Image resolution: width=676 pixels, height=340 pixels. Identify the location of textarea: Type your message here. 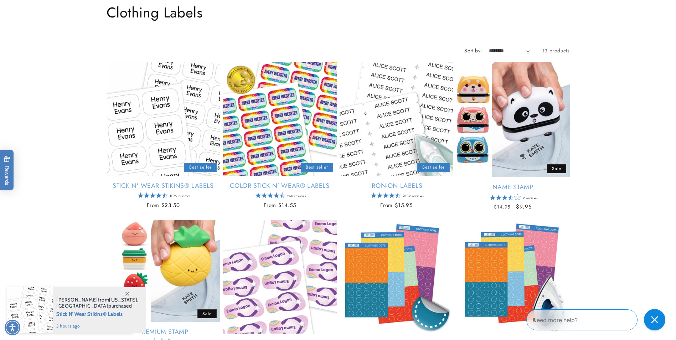
(50, 14).